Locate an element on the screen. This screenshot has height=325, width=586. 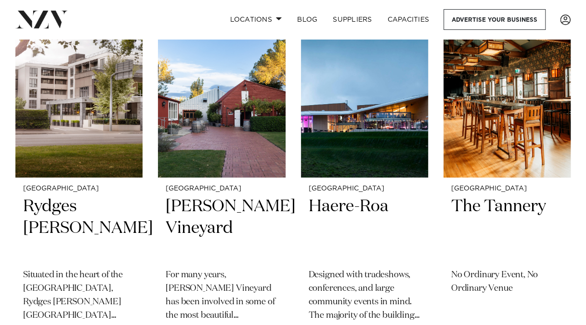
a: Advertise your business is located at coordinates (495, 19).